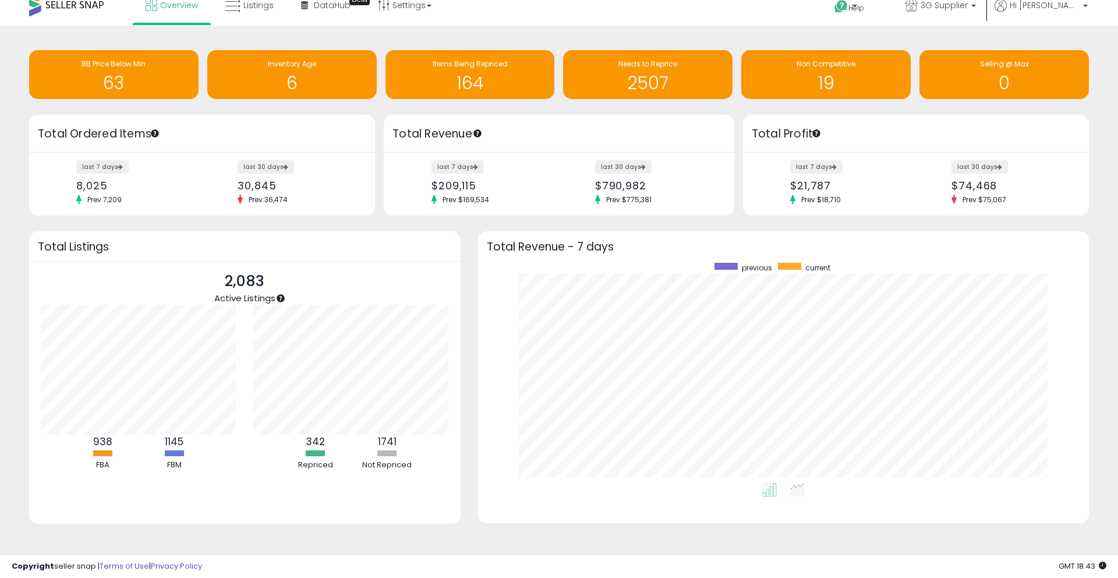  Describe the element at coordinates (1009, 185) in the screenshot. I see `div: $74,468` at that location.